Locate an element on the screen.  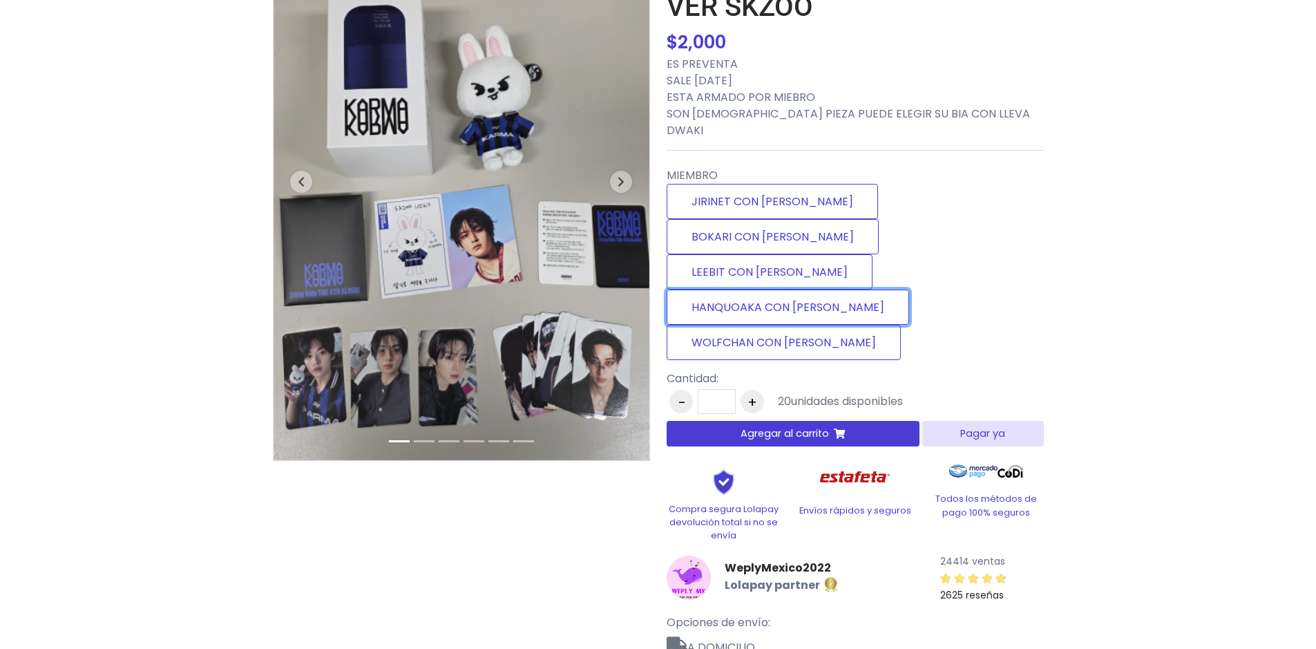
img: Lolapay partner is located at coordinates (831, 585).